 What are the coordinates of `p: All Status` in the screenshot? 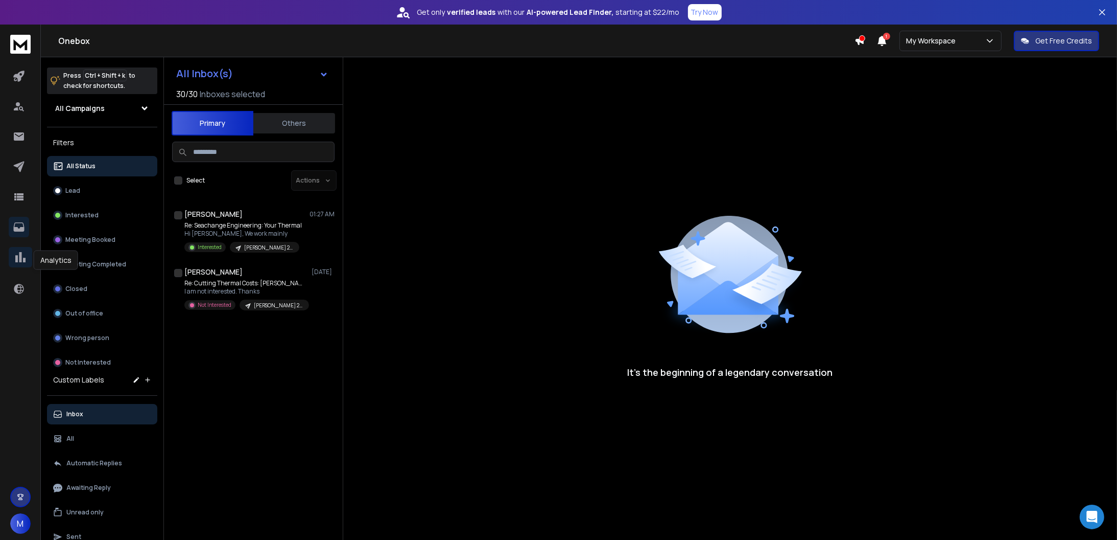 It's located at (81, 166).